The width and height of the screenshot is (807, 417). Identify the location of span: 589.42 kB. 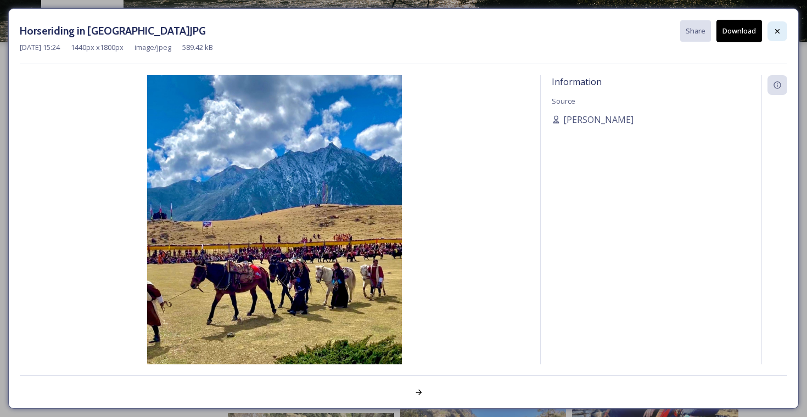
(198, 47).